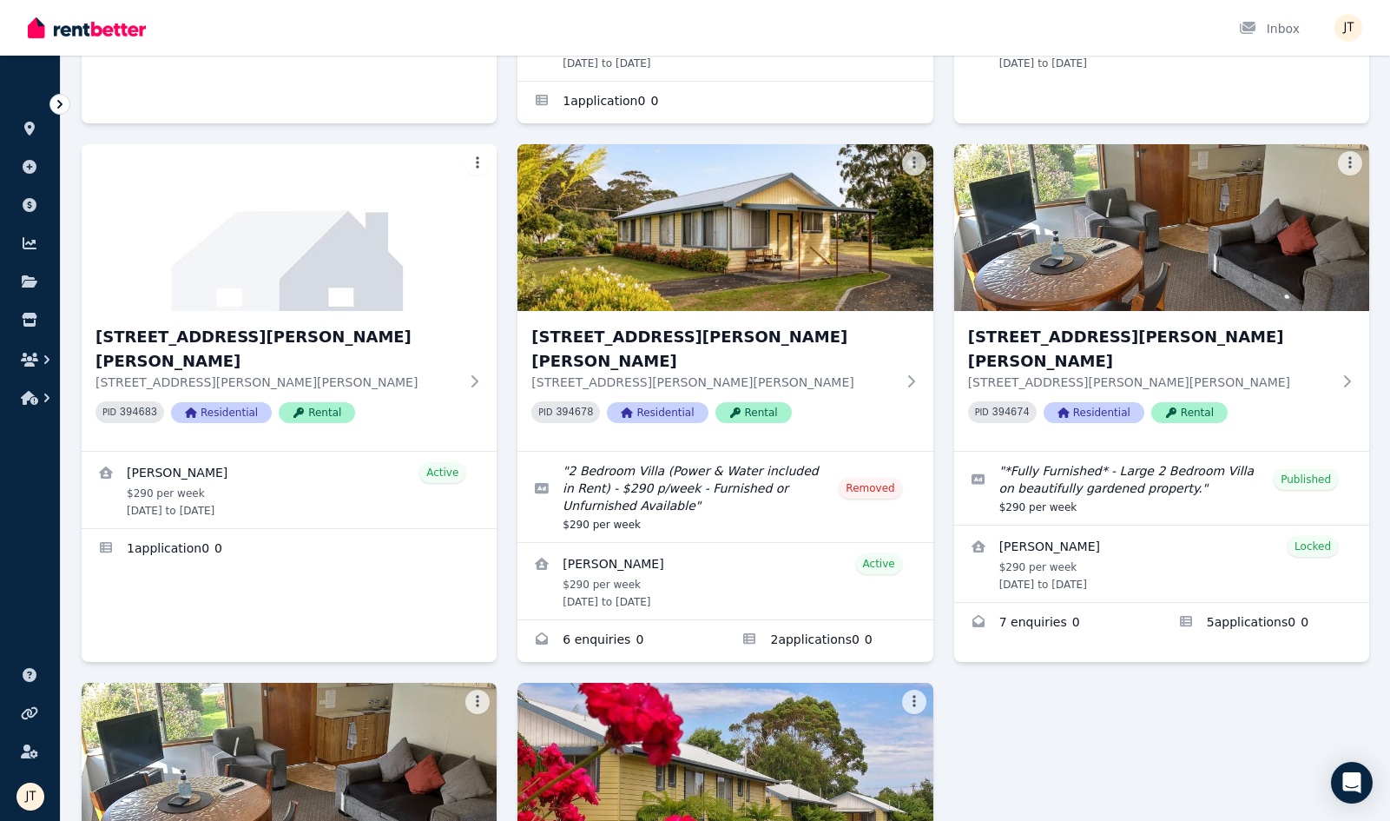 Image resolution: width=1390 pixels, height=821 pixels. I want to click on img: 5/21 Andrew St, Strahan, so click(725, 228).